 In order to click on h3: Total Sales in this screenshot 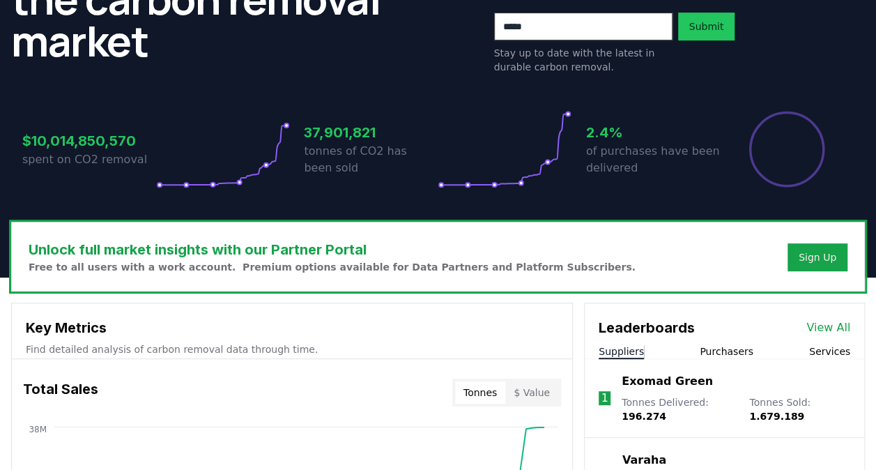, I will do `click(61, 392)`.